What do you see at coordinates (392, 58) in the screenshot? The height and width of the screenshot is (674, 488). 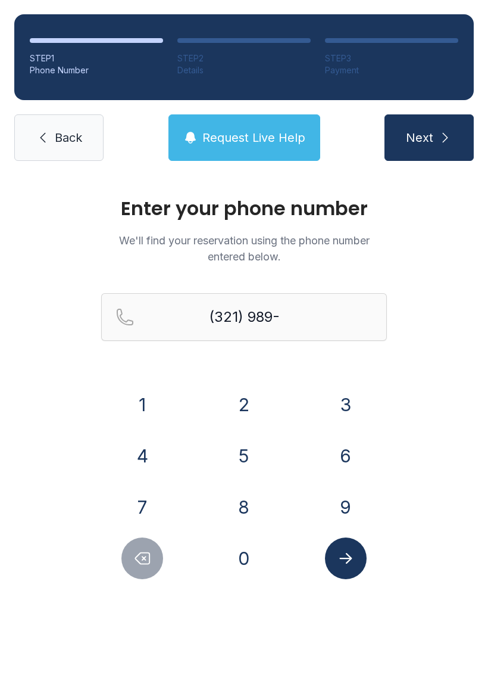 I see `div: STEP 3` at bounding box center [392, 58].